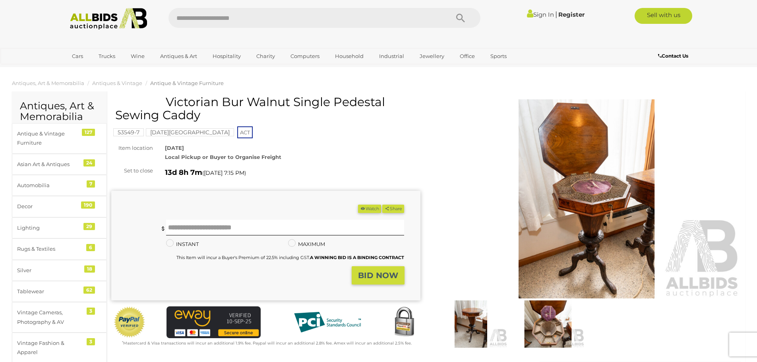 This screenshot has width=757, height=362. Describe the element at coordinates (91, 184) in the screenshot. I see `div: 7` at that location.